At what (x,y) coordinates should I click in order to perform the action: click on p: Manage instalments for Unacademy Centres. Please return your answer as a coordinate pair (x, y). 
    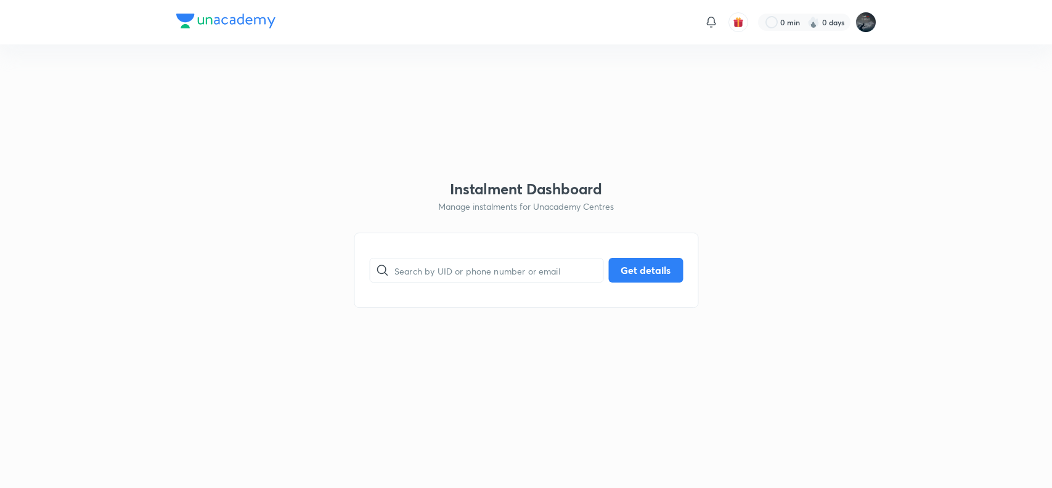
    Looking at the image, I should click on (526, 206).